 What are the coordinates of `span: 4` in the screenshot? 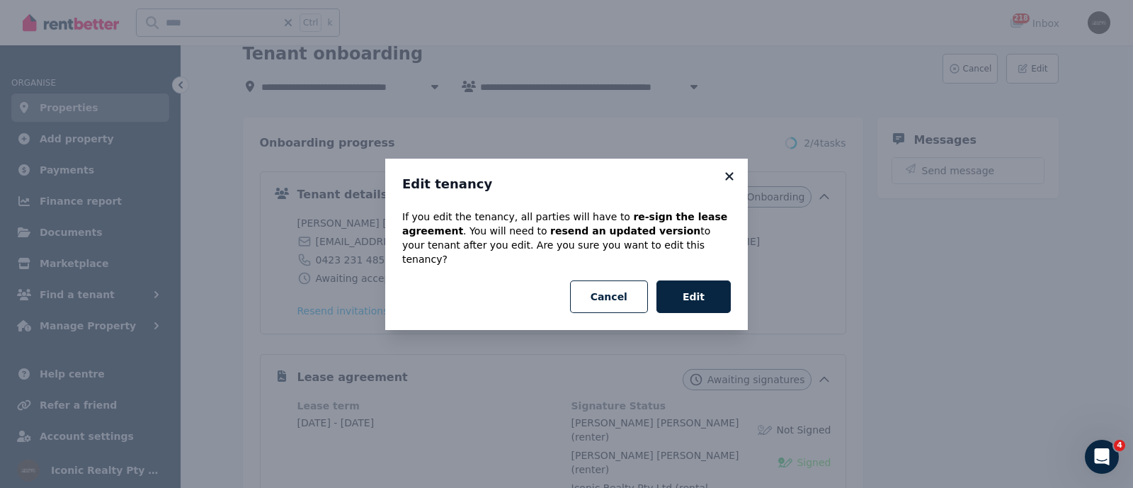 It's located at (1119, 445).